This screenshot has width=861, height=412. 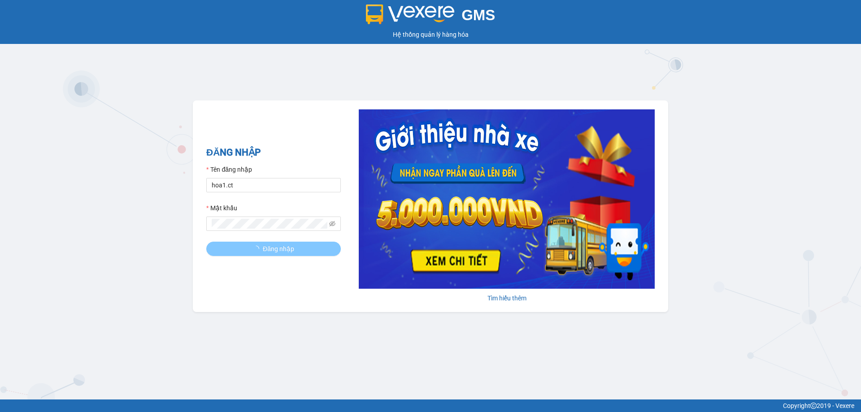 I want to click on label: Mật khẩu, so click(x=221, y=208).